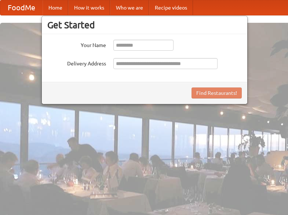  What do you see at coordinates (21, 8) in the screenshot?
I see `a: FoodMe` at bounding box center [21, 8].